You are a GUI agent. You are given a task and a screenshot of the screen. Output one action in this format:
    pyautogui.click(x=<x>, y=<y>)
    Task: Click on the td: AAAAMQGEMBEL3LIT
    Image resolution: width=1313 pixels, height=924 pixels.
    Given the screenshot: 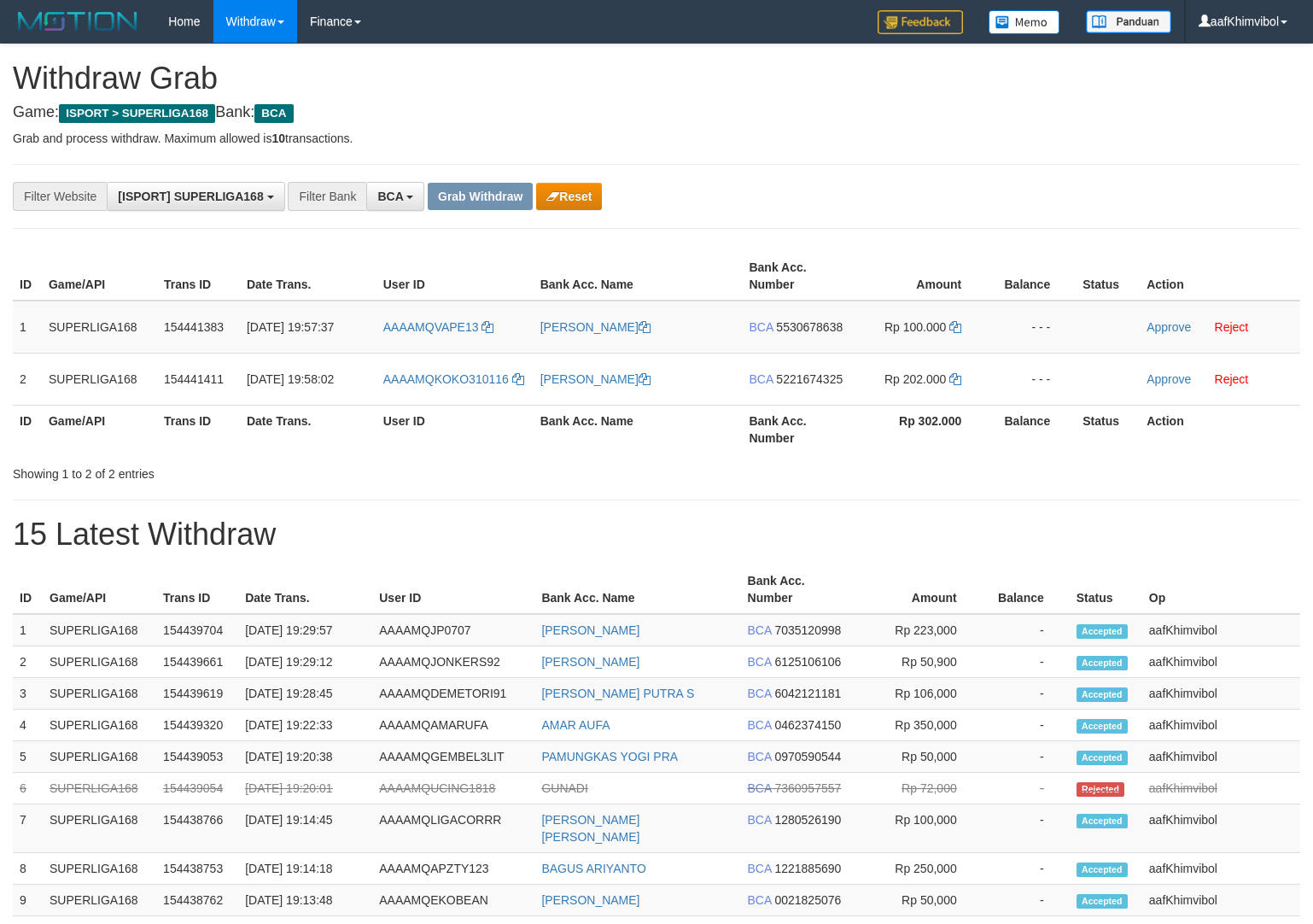 What is the action you would take?
    pyautogui.click(x=454, y=756)
    